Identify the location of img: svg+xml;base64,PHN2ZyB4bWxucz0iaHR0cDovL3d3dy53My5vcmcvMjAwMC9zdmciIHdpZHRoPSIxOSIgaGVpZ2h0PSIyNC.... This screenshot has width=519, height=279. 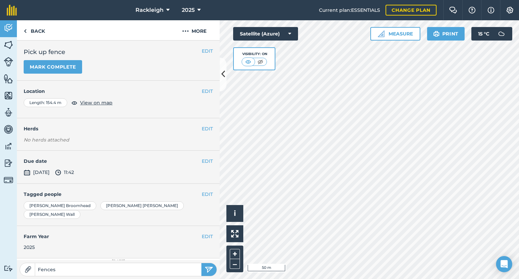
(437, 34).